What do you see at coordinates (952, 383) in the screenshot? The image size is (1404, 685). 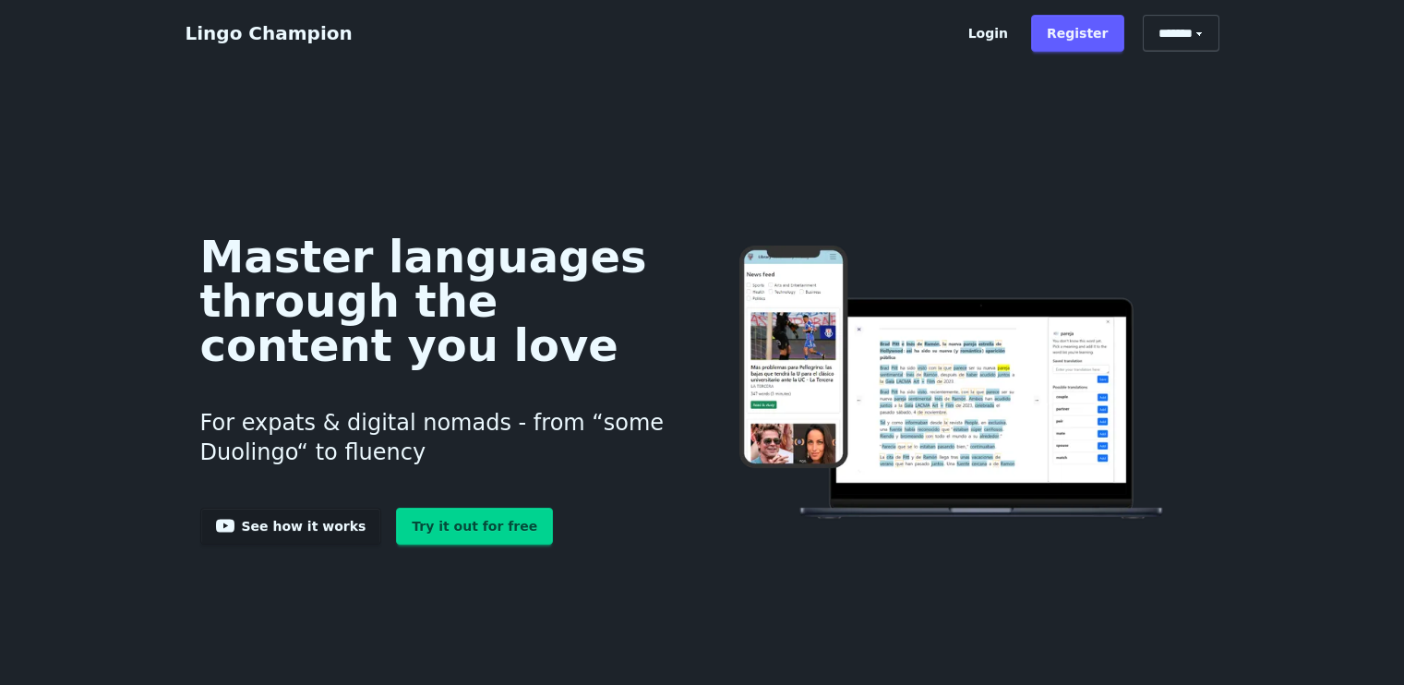 I see `img: Learn languages online` at bounding box center [952, 383].